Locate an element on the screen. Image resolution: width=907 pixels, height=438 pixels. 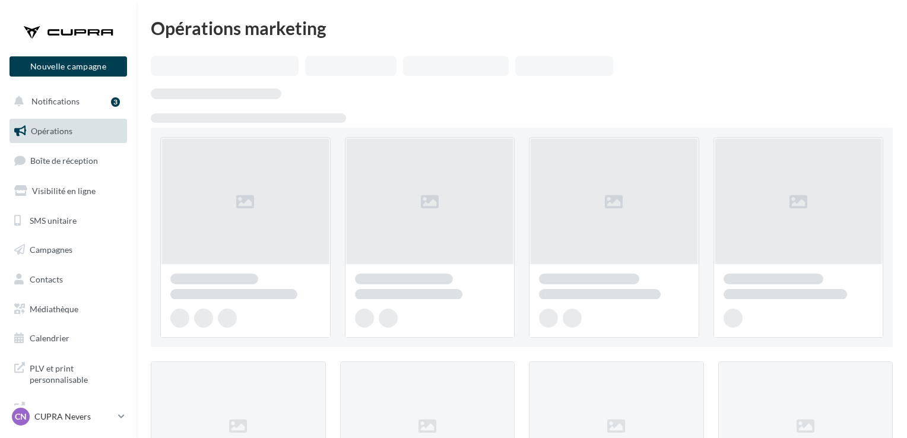
a: Calendrier is located at coordinates (68, 338).